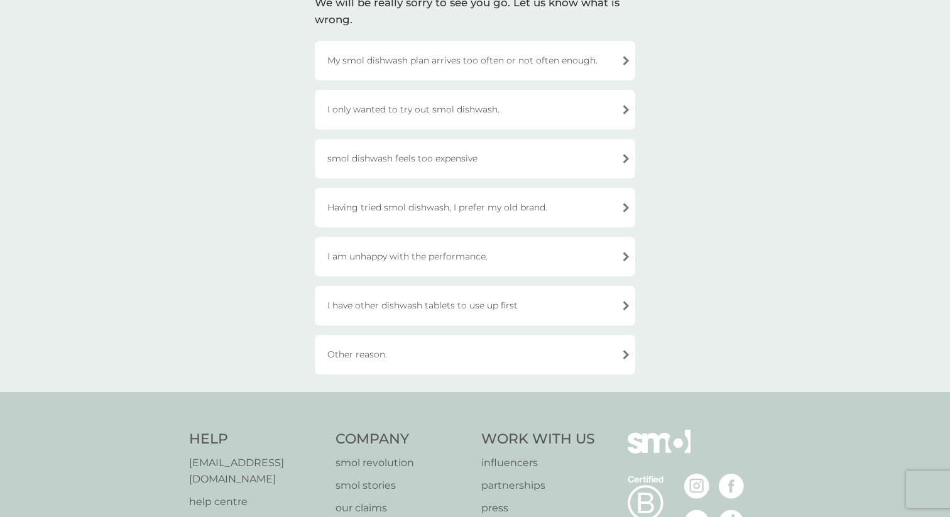 This screenshot has height=517, width=950. Describe the element at coordinates (475, 109) in the screenshot. I see `div: I only wanted to try out smol dishwash.` at that location.